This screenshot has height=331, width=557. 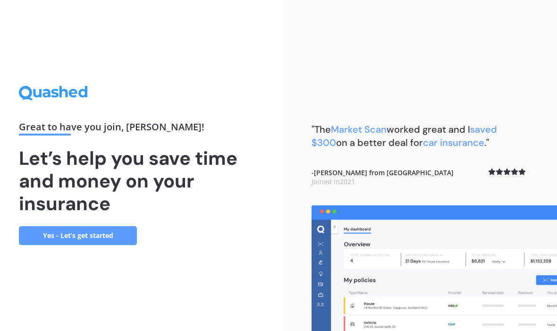 I want to click on span: saved $300, so click(x=404, y=136).